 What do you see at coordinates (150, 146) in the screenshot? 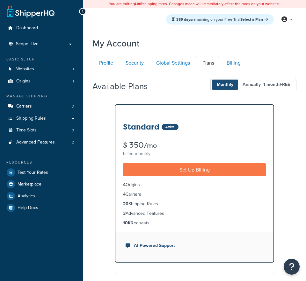
I see `small: /mo` at bounding box center [150, 146].